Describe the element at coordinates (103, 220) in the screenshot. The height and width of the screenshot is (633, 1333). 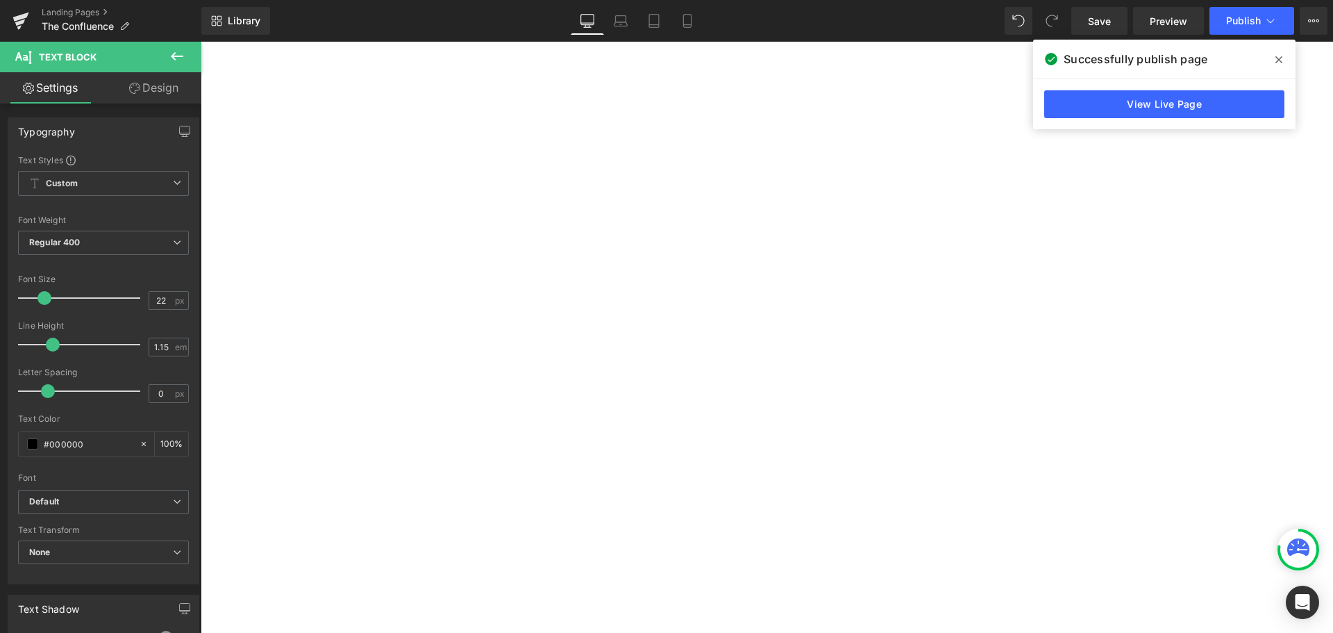
I see `div: Font Weight` at that location.